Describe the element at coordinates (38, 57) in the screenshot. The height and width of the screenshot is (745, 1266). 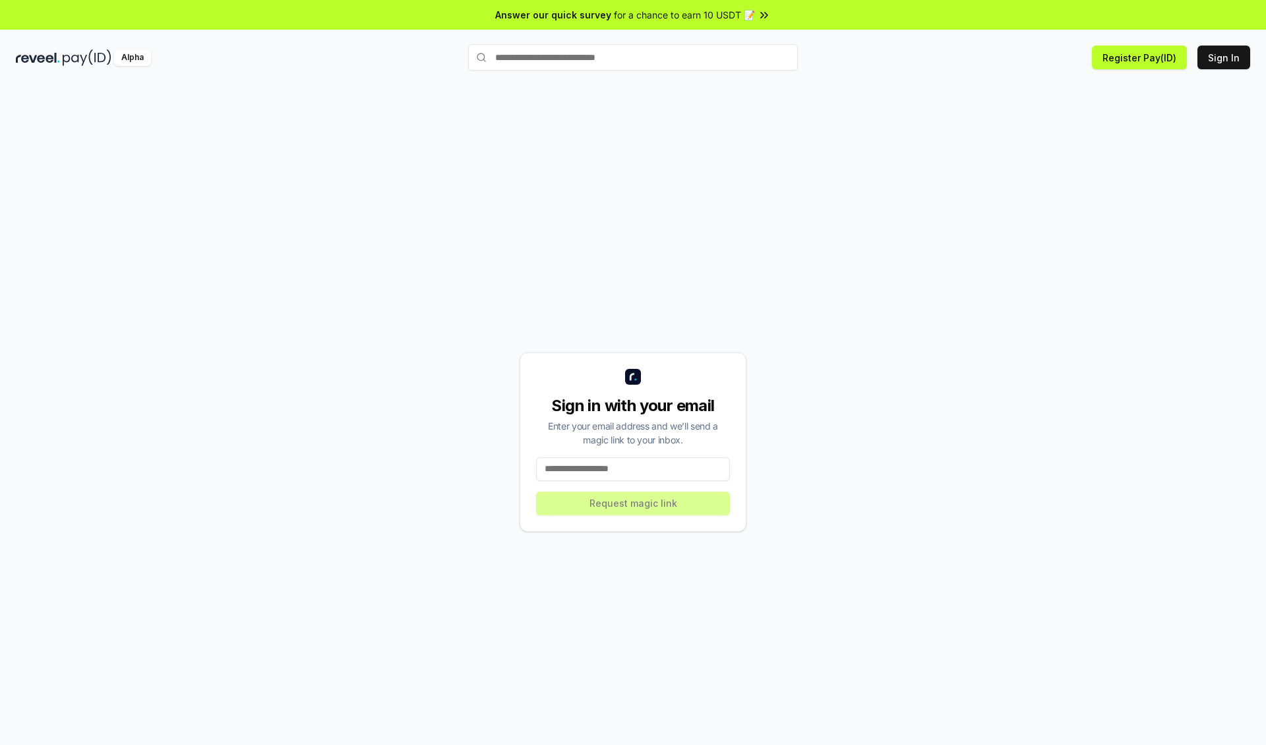
I see `img: reveel_dark` at that location.